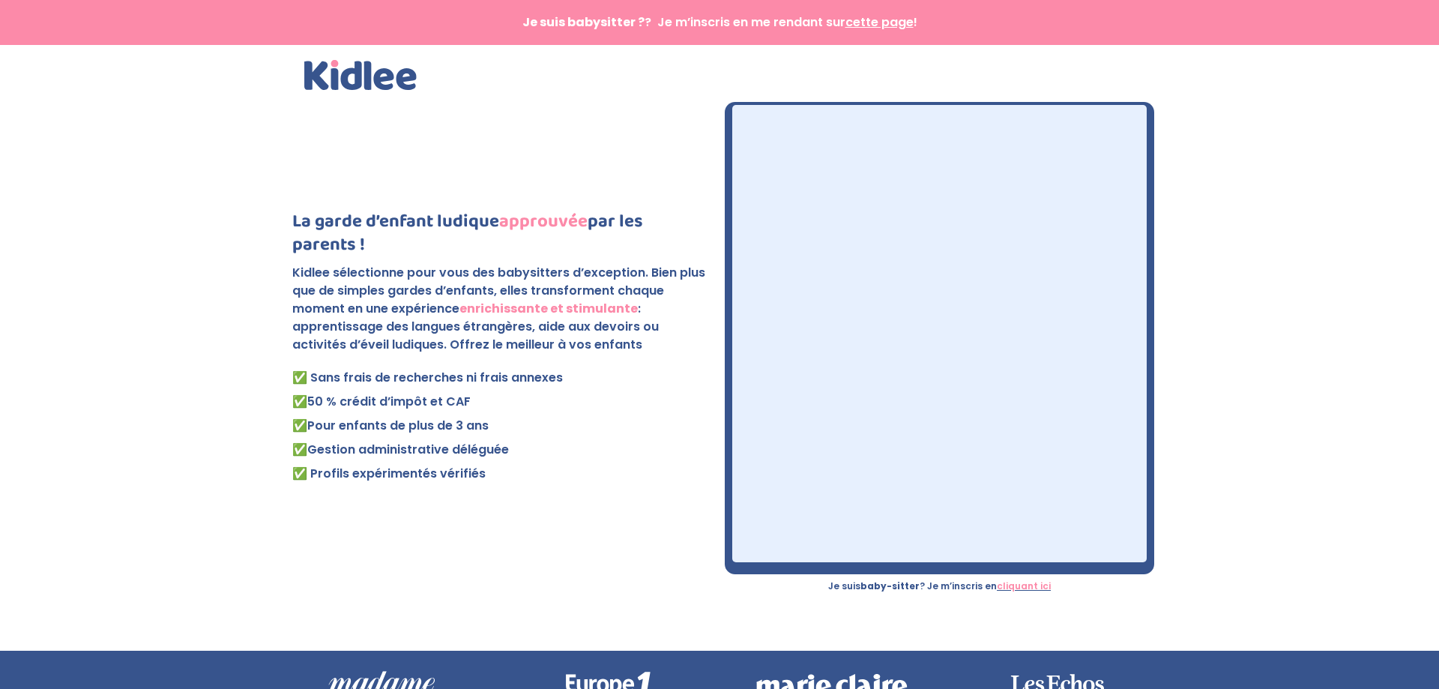  Describe the element at coordinates (719, 22) in the screenshot. I see `p: ? Je m’inscris en me rendant sur !` at that location.